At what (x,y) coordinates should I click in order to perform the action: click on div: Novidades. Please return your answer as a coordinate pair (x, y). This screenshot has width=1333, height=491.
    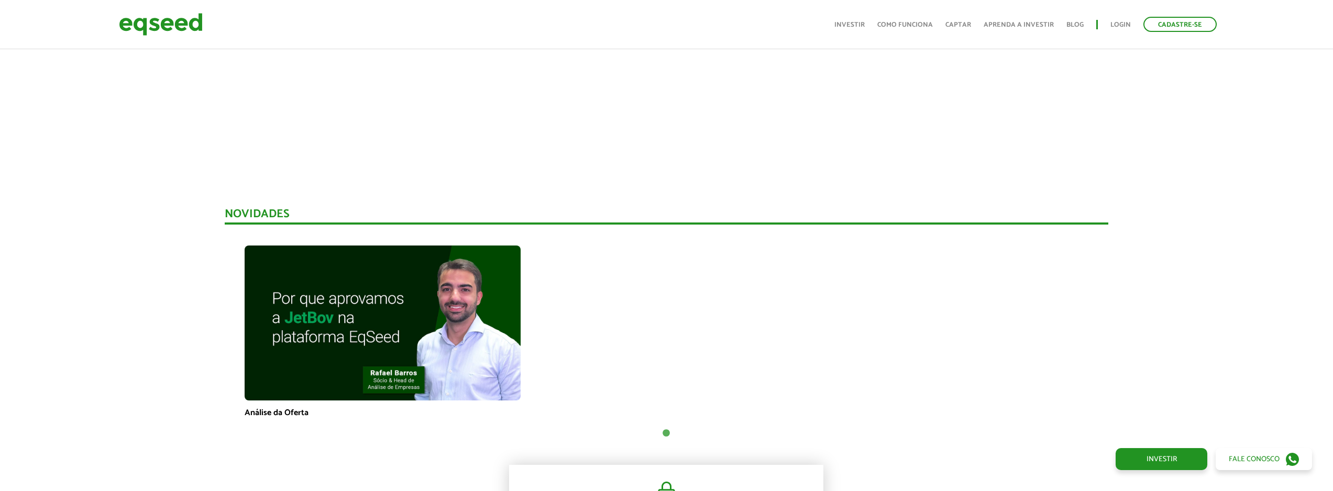
    Looking at the image, I should click on (666, 216).